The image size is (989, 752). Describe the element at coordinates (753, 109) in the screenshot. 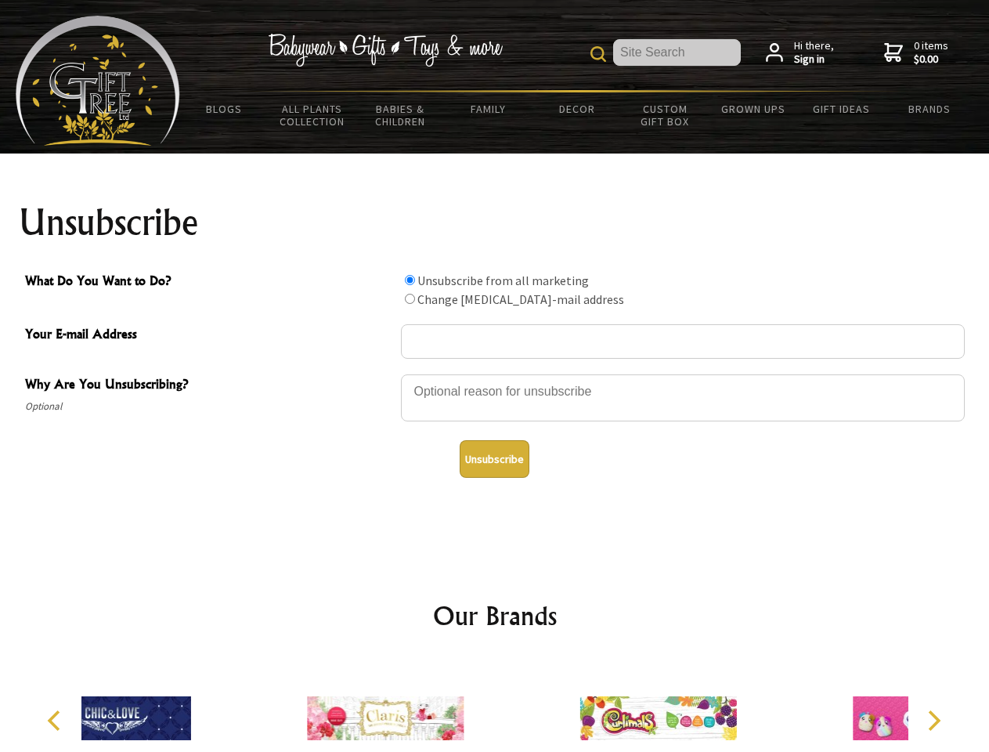

I see `a: Grown Ups` at that location.